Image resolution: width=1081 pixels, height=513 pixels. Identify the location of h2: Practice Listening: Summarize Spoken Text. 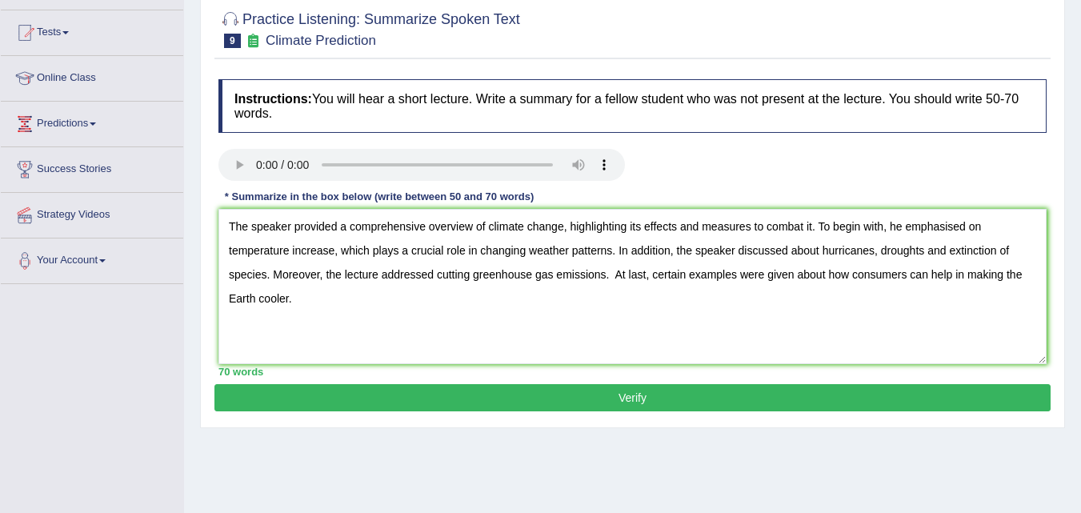
(369, 28).